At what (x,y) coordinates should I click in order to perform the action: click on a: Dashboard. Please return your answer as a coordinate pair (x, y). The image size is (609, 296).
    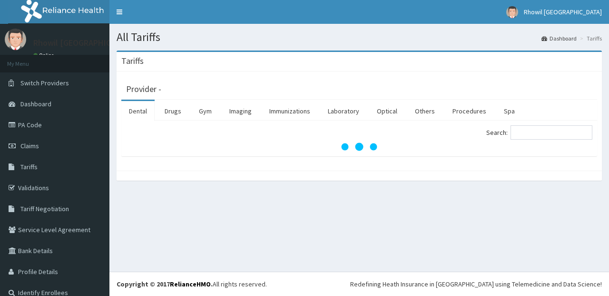
    Looking at the image, I should click on (559, 38).